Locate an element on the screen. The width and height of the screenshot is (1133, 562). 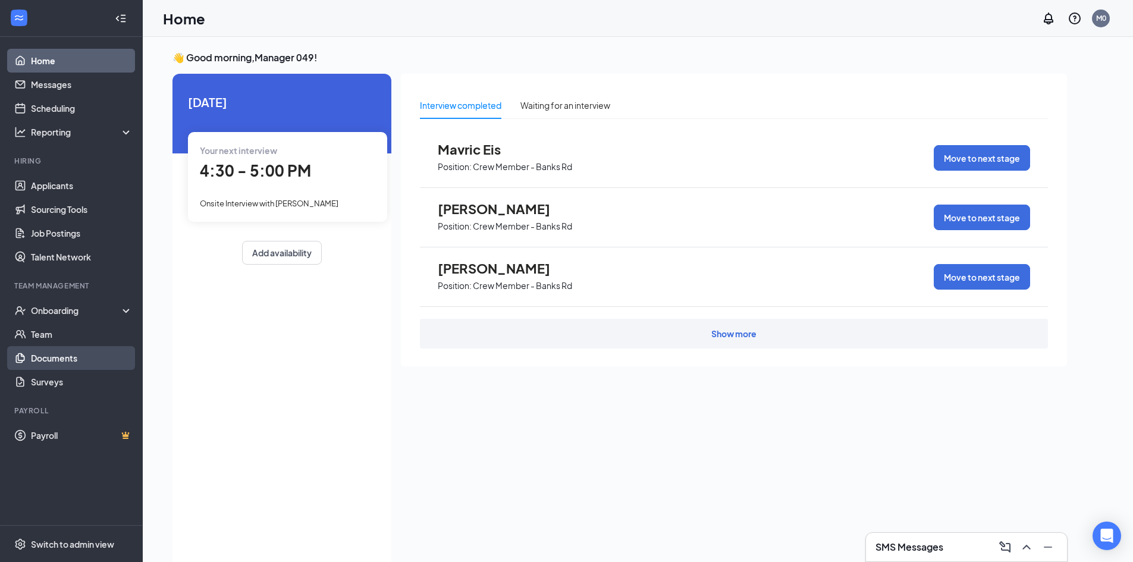
h3: SMS Messages is located at coordinates (910, 547).